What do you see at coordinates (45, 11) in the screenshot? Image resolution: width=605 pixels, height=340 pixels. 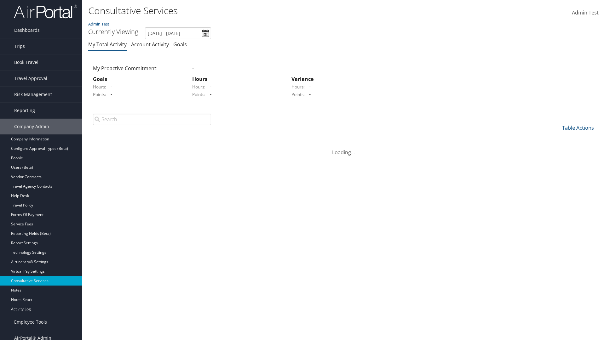 I see `img: airportal-logo.png` at bounding box center [45, 11].